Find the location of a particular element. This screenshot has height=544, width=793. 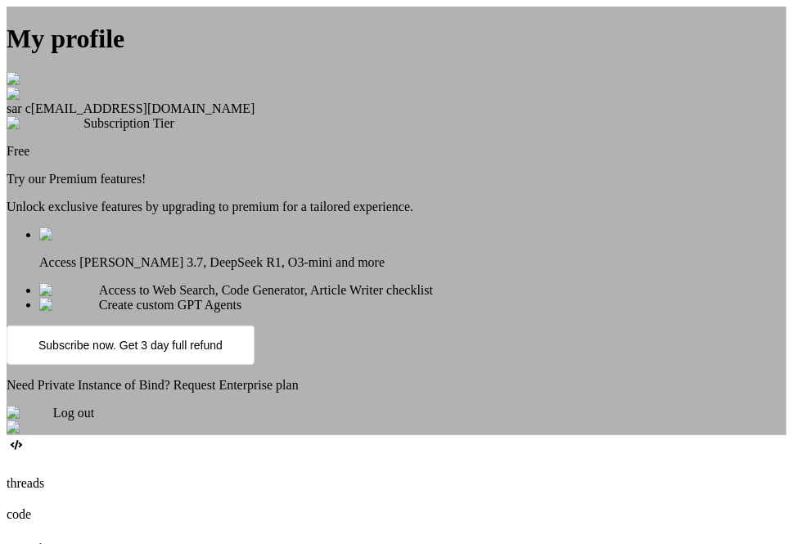

img: profile is located at coordinates (30, 94).